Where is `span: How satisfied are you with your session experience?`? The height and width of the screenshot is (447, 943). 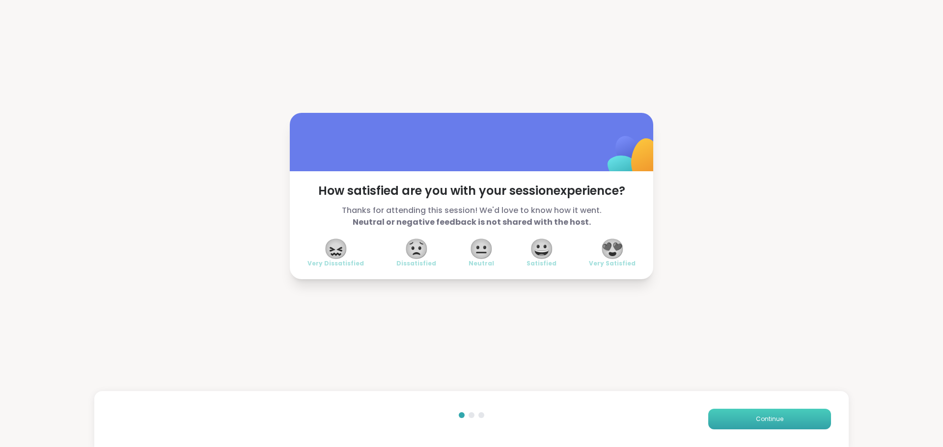
span: How satisfied are you with your session experience? is located at coordinates (471, 191).